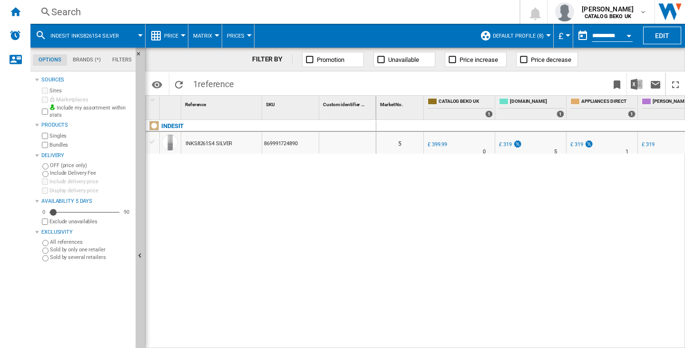 The image size is (685, 348). I want to click on span: Reference, so click(195, 104).